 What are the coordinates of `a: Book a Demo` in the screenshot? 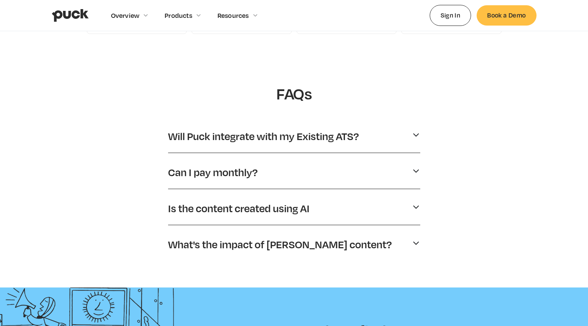 It's located at (506, 15).